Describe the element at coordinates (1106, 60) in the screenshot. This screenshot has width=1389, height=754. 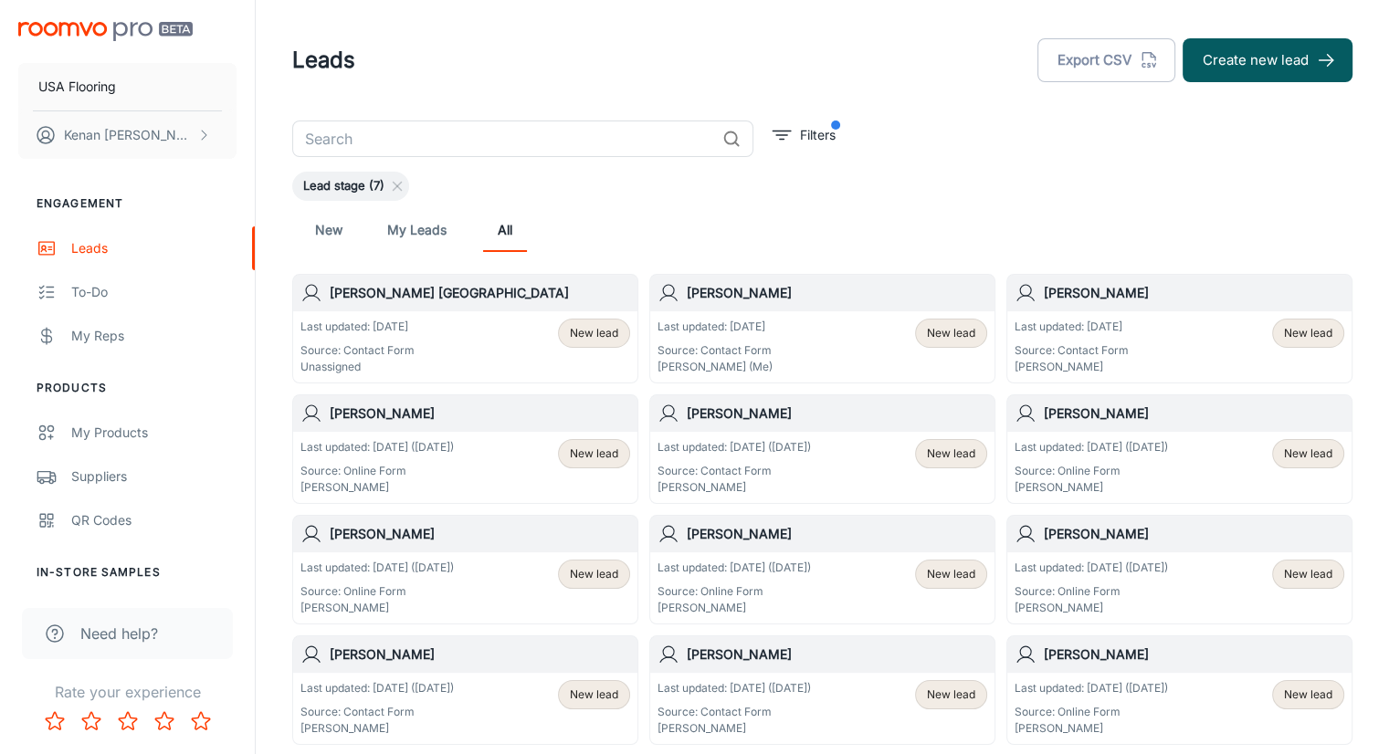
I see `button: Export CSV` at that location.